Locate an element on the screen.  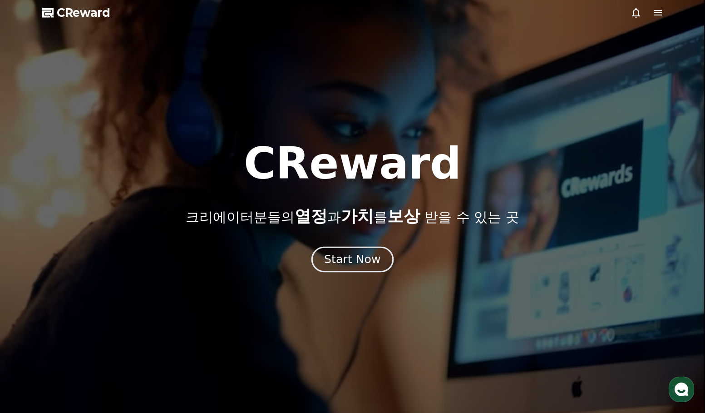
span: 설정 is located at coordinates (146, 305).